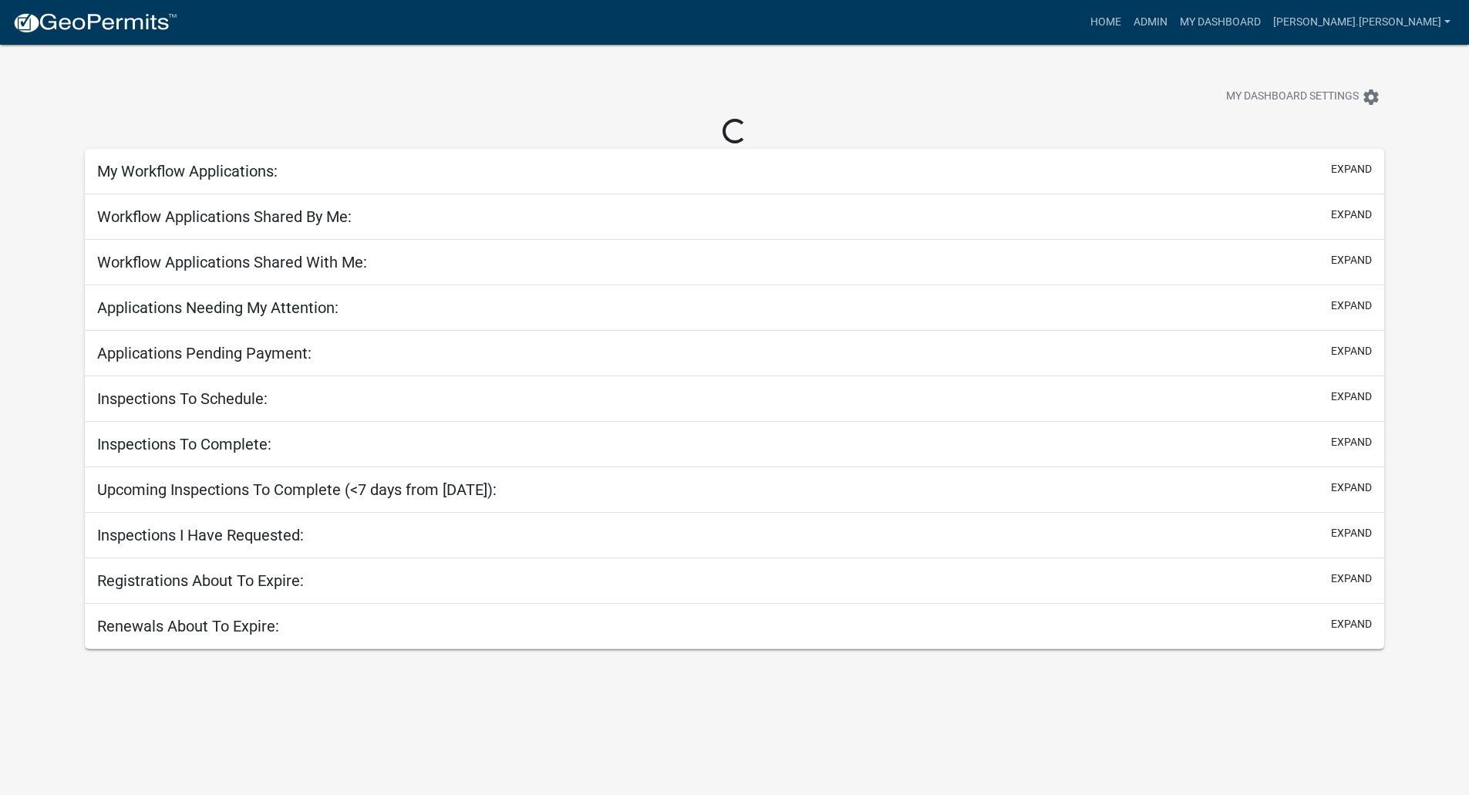 The image size is (1469, 795). What do you see at coordinates (184, 444) in the screenshot?
I see `h5: Inspections To Complete:` at bounding box center [184, 444].